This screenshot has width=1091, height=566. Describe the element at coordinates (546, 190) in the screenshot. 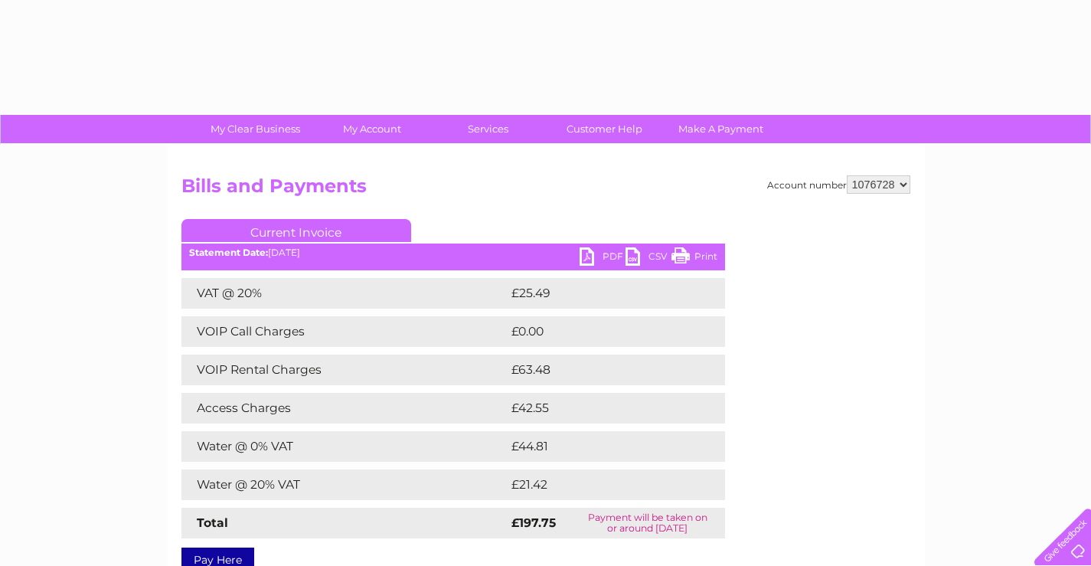

I see `h2: Bills and Payments` at that location.